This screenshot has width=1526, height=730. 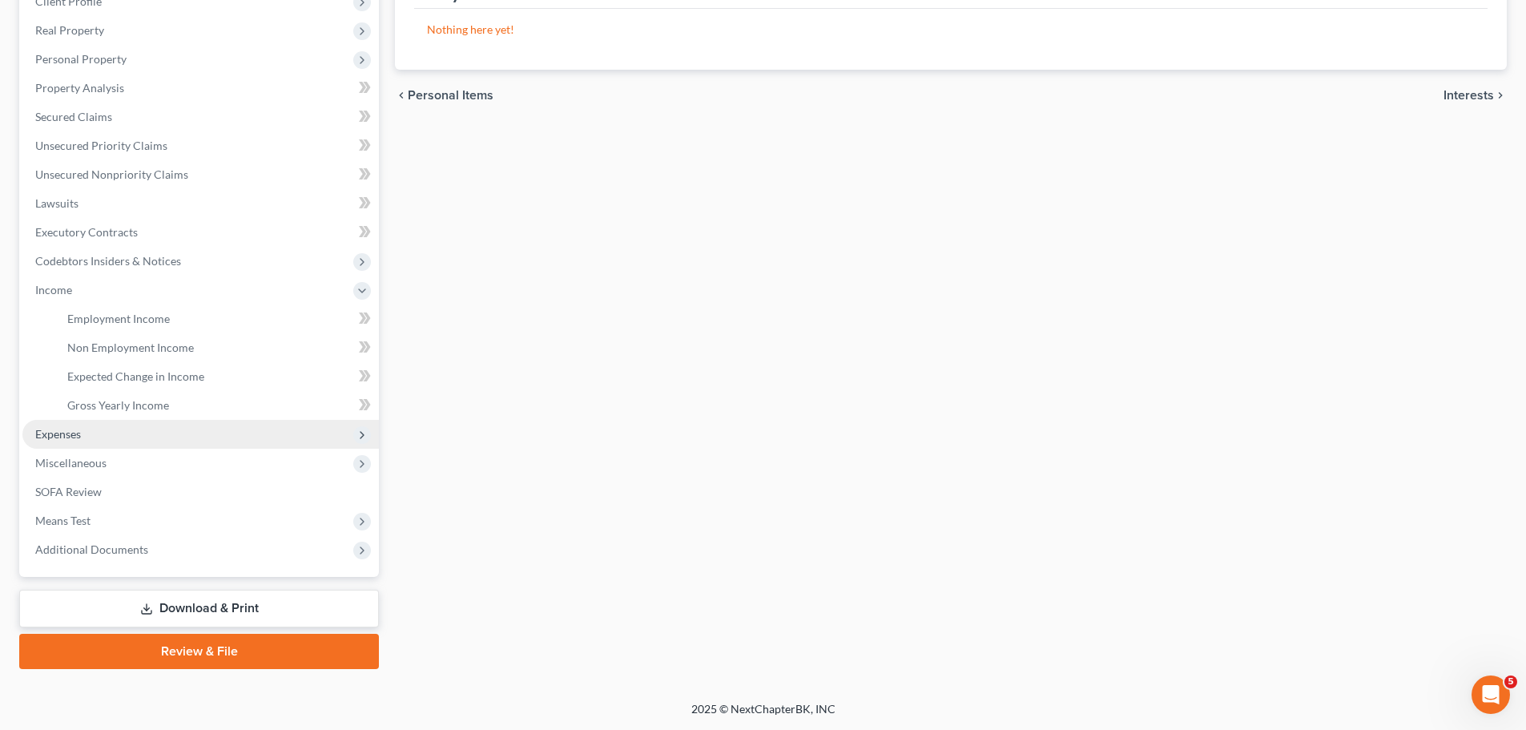 I want to click on i: chevron_right, so click(x=1501, y=95).